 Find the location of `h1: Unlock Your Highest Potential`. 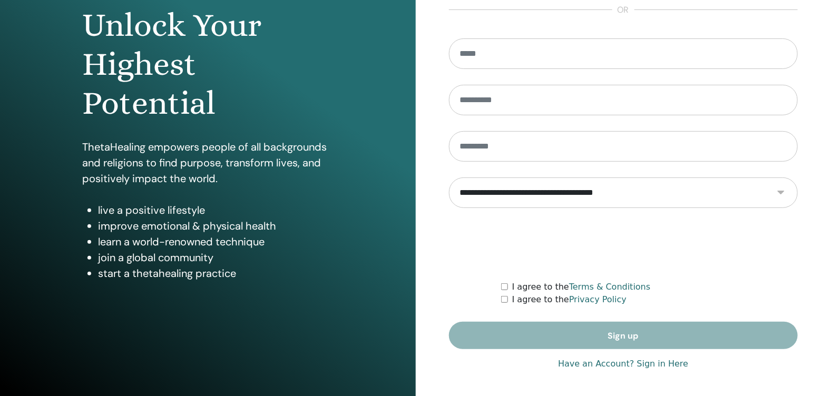

h1: Unlock Your Highest Potential is located at coordinates (208, 64).